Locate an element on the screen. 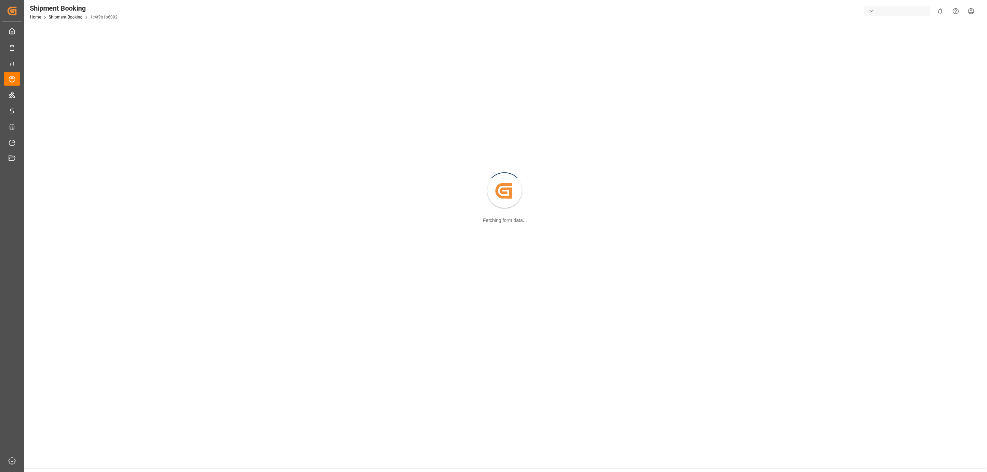 This screenshot has height=472, width=987. div: Fetching form data... is located at coordinates (505, 220).